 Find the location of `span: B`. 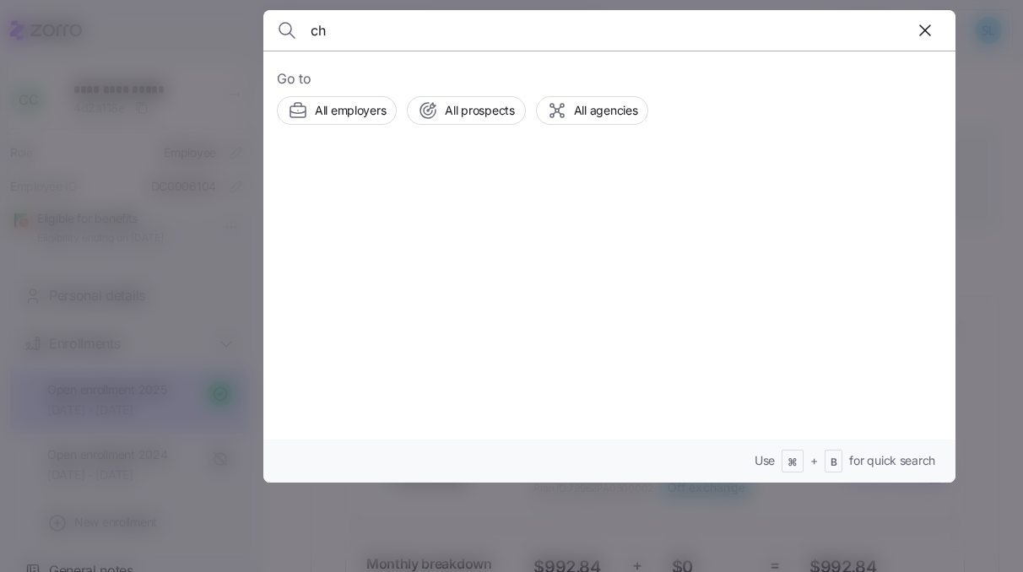

span: B is located at coordinates (834, 462).